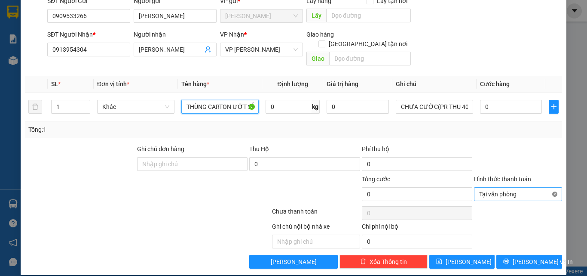  Describe the element at coordinates (318, 58) in the screenshot. I see `span: Giao` at that location.